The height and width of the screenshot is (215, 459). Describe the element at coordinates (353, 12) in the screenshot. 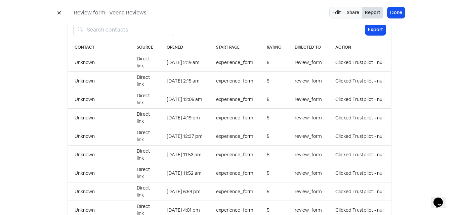

I see `a: Share` at that location.